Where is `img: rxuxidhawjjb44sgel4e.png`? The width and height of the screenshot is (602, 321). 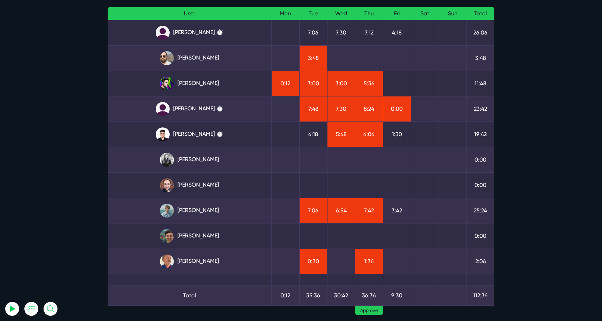 img: rxuxidhawjjb44sgel4e.png is located at coordinates (167, 84).